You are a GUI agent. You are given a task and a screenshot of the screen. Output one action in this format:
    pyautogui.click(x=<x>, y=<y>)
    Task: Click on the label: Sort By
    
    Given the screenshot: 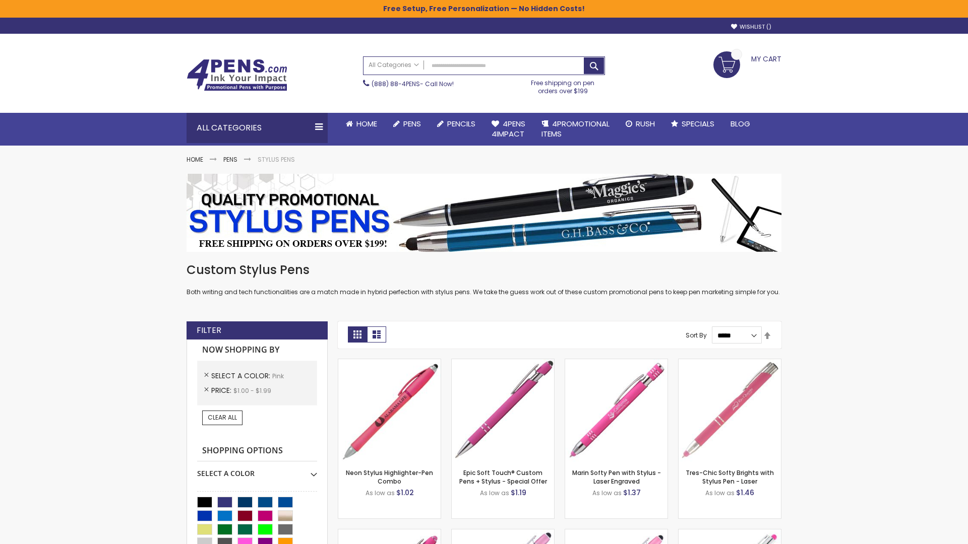 What is the action you would take?
    pyautogui.click(x=696, y=335)
    